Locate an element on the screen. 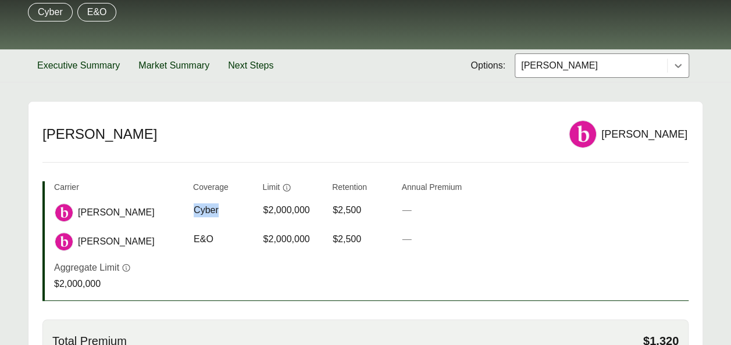 Image resolution: width=731 pixels, height=345 pixels. p: Cyber is located at coordinates (50, 12).